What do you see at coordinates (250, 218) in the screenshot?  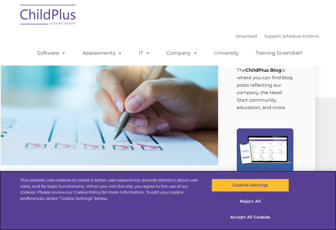 I see `button: Accept All Cookies` at bounding box center [250, 218].